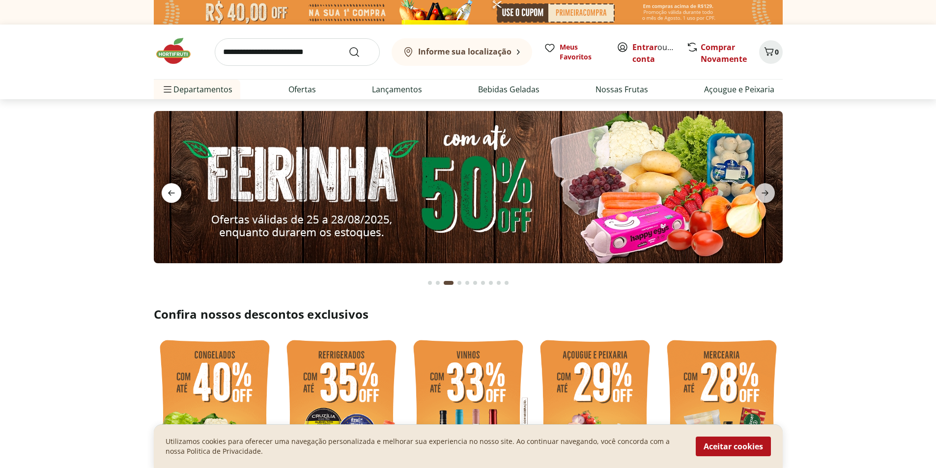 The height and width of the screenshot is (468, 936). What do you see at coordinates (178, 51) in the screenshot?
I see `img: Hortifruti` at bounding box center [178, 51].